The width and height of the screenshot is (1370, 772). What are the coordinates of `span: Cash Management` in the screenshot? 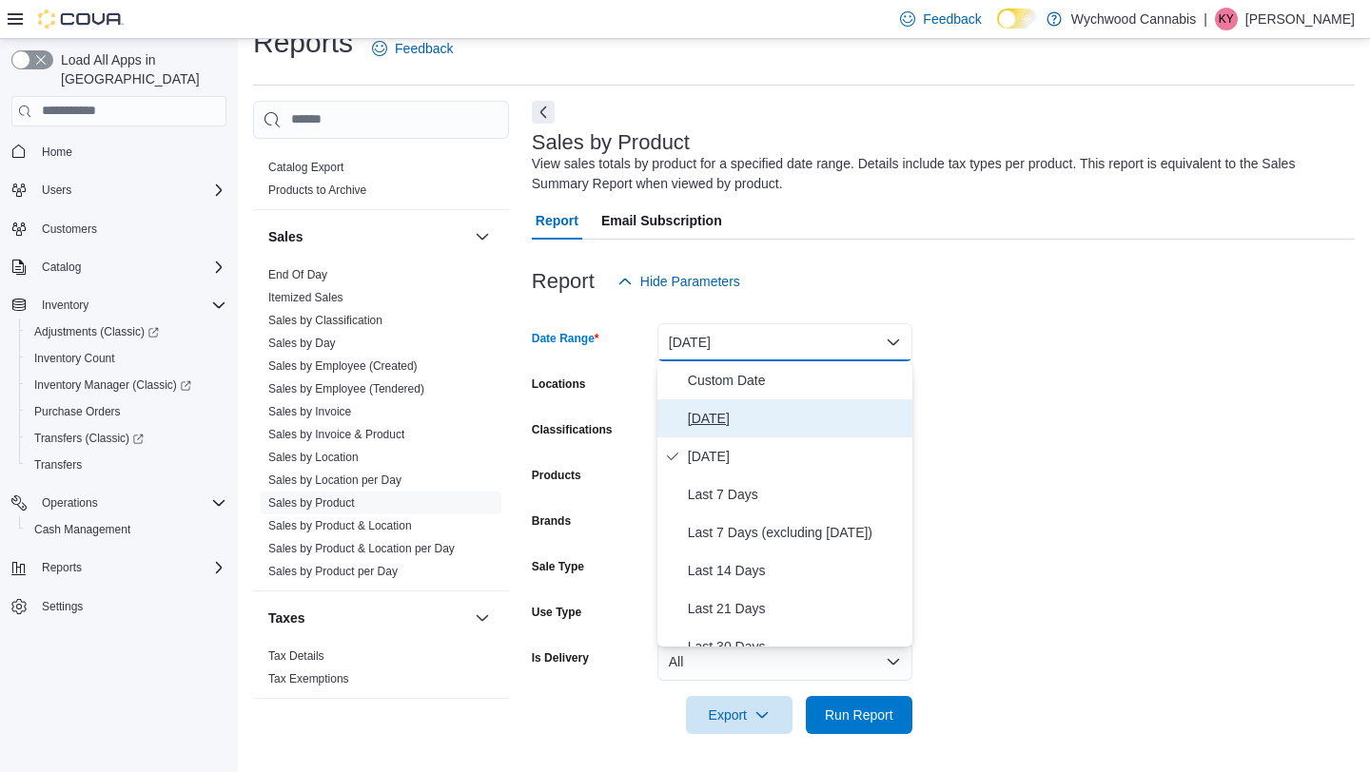 It's located at (127, 530).